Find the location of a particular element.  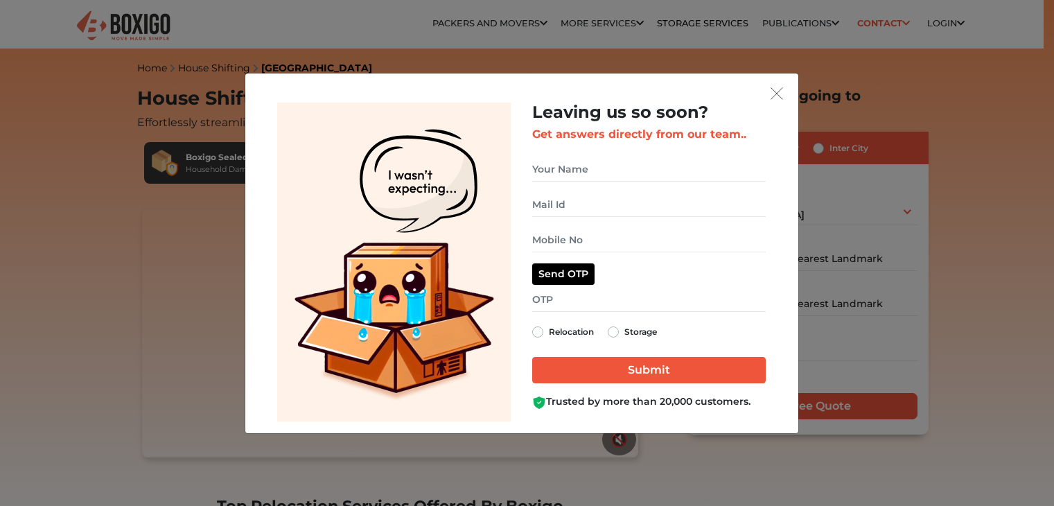

input: Mobile No is located at coordinates (648, 240).